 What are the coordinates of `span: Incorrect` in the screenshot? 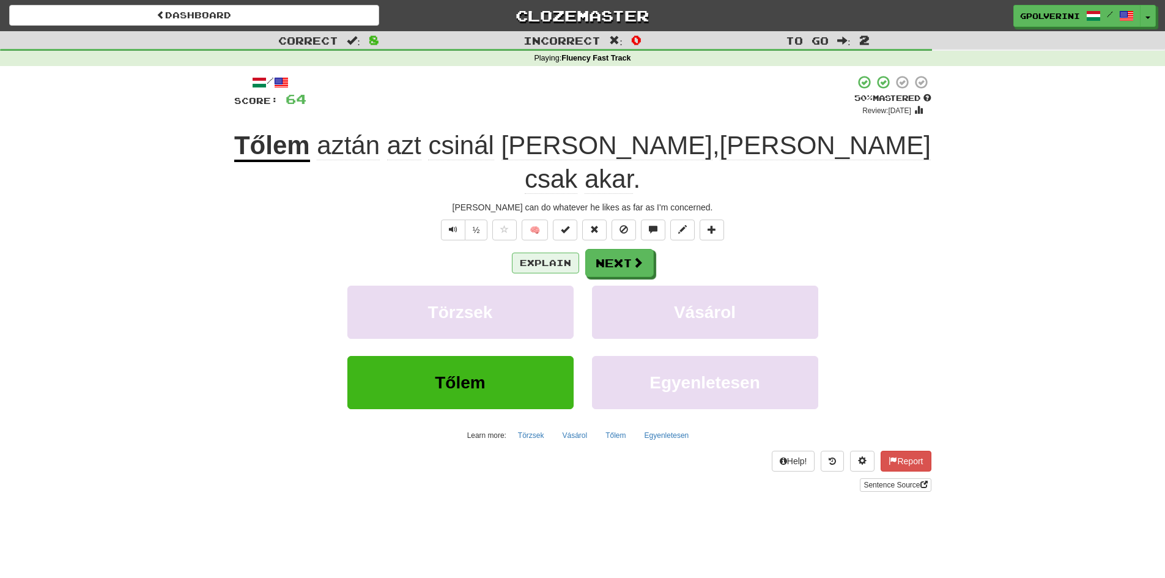 It's located at (562, 40).